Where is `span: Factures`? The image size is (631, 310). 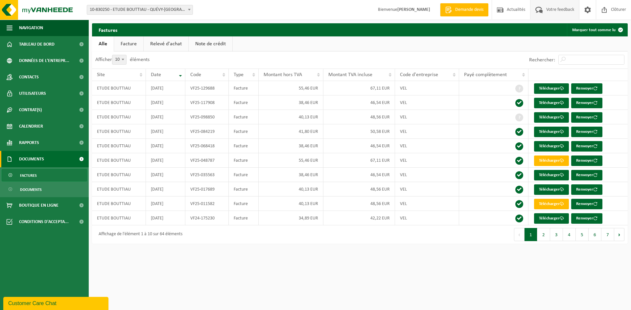 span: Factures is located at coordinates (28, 176).